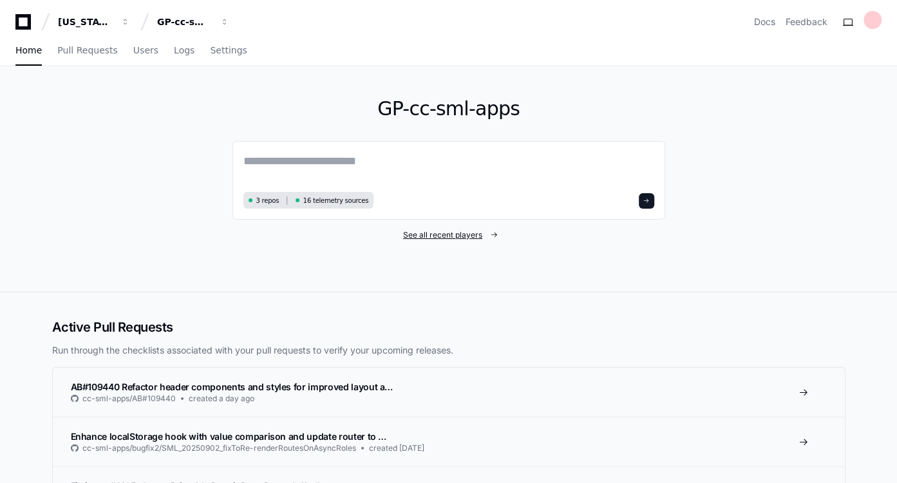 The height and width of the screenshot is (483, 897). What do you see at coordinates (449, 109) in the screenshot?
I see `h1: GP-cc-sml-apps` at bounding box center [449, 109].